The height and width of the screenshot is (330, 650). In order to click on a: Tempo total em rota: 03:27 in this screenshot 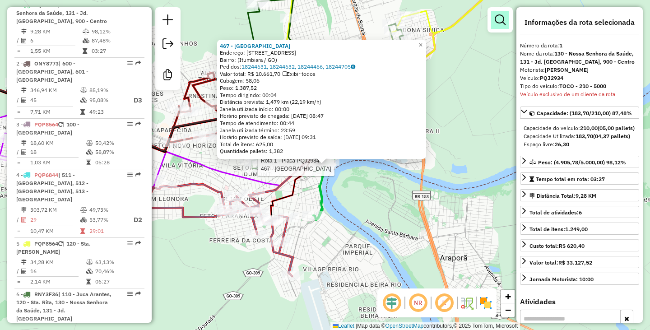, I will do `click(579, 178)`.